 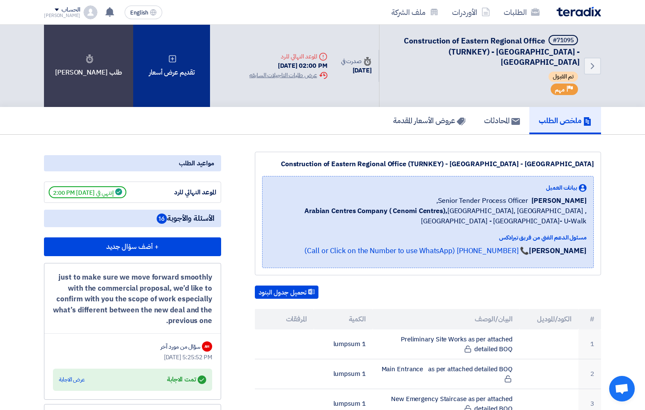 What do you see at coordinates (622, 389) in the screenshot?
I see `a: دردشة مفتوحة` at bounding box center [622, 389].